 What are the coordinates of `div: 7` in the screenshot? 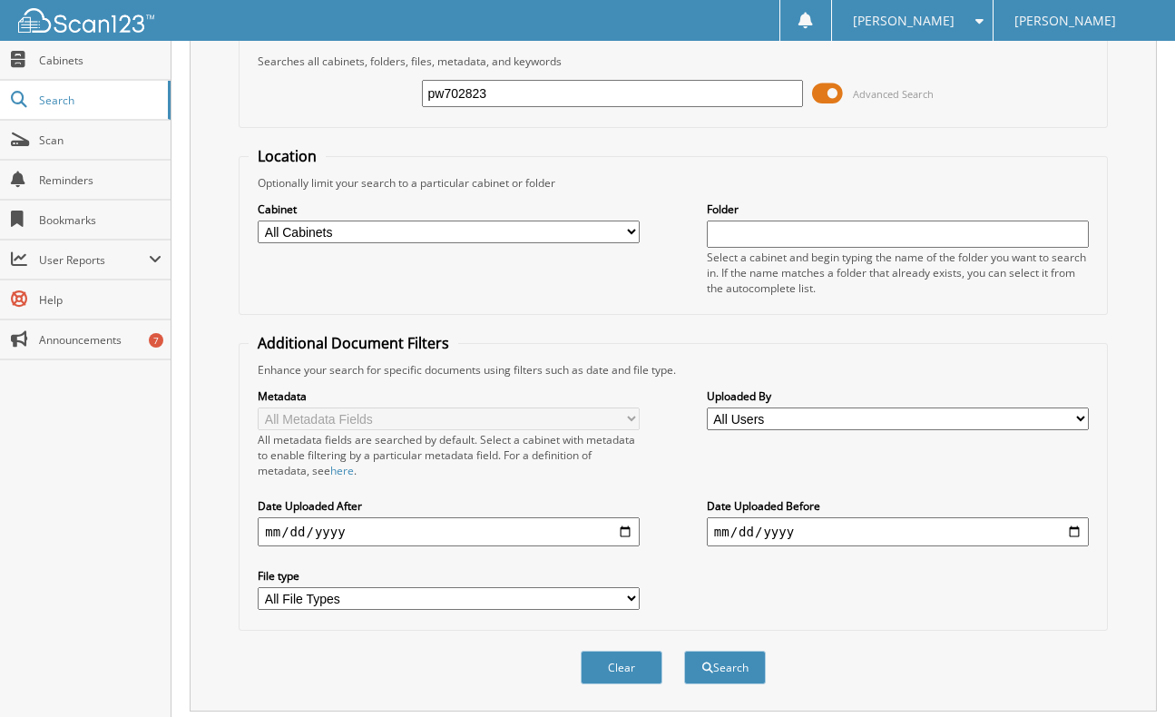 It's located at (156, 340).